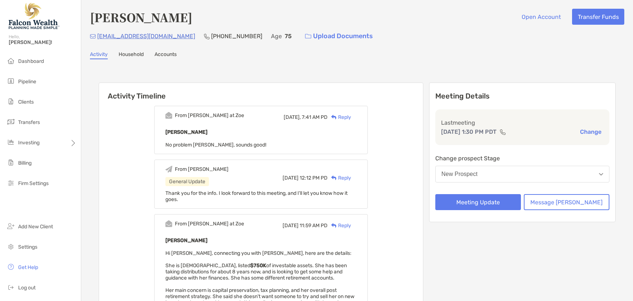 This screenshot has width=633, height=301. I want to click on img: clients icon, so click(11, 101).